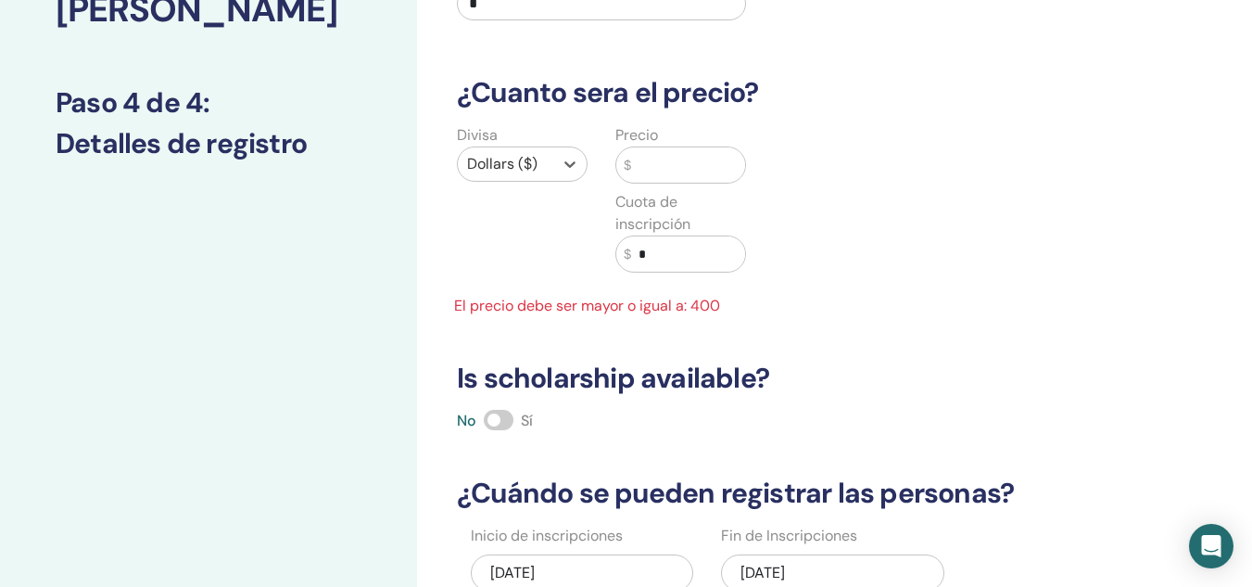 The image size is (1252, 587). I want to click on label: Precio, so click(637, 135).